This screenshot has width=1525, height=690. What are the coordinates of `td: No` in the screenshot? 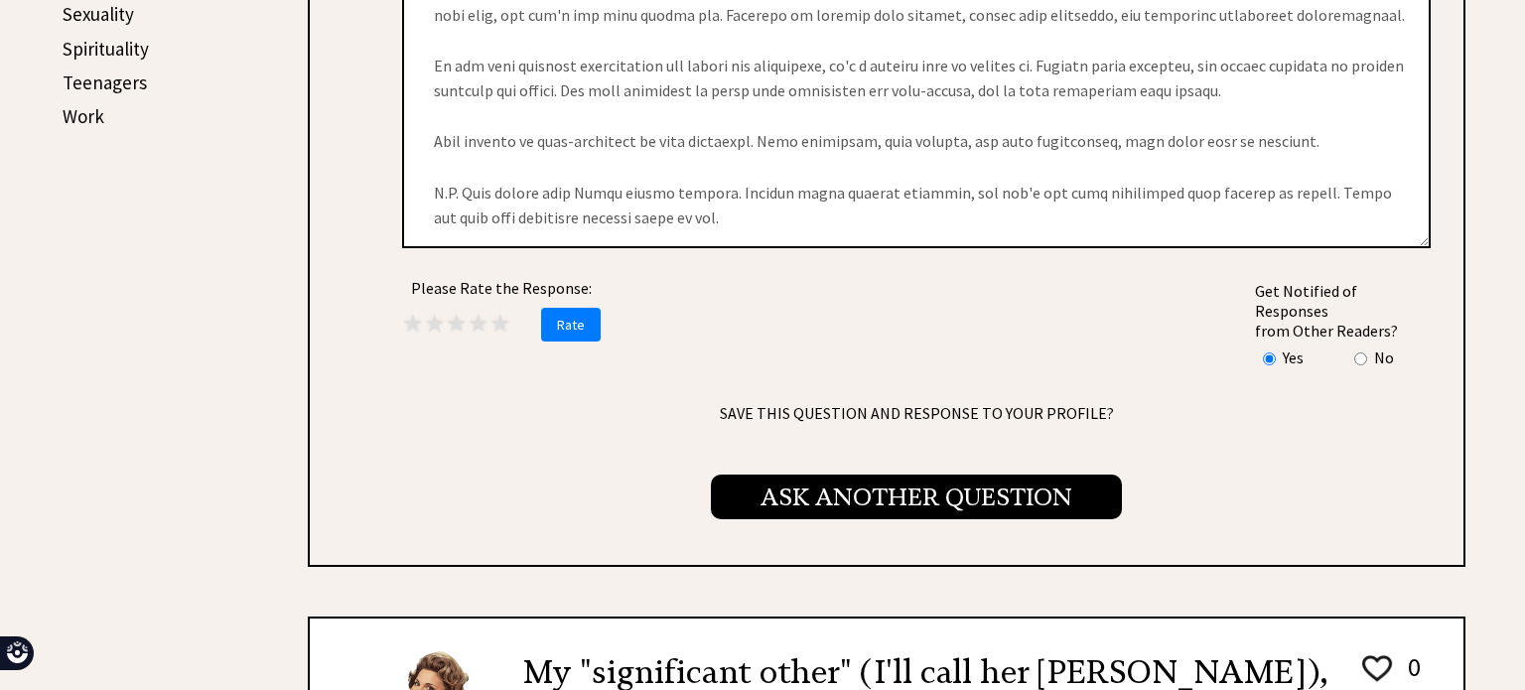 It's located at (1384, 357).